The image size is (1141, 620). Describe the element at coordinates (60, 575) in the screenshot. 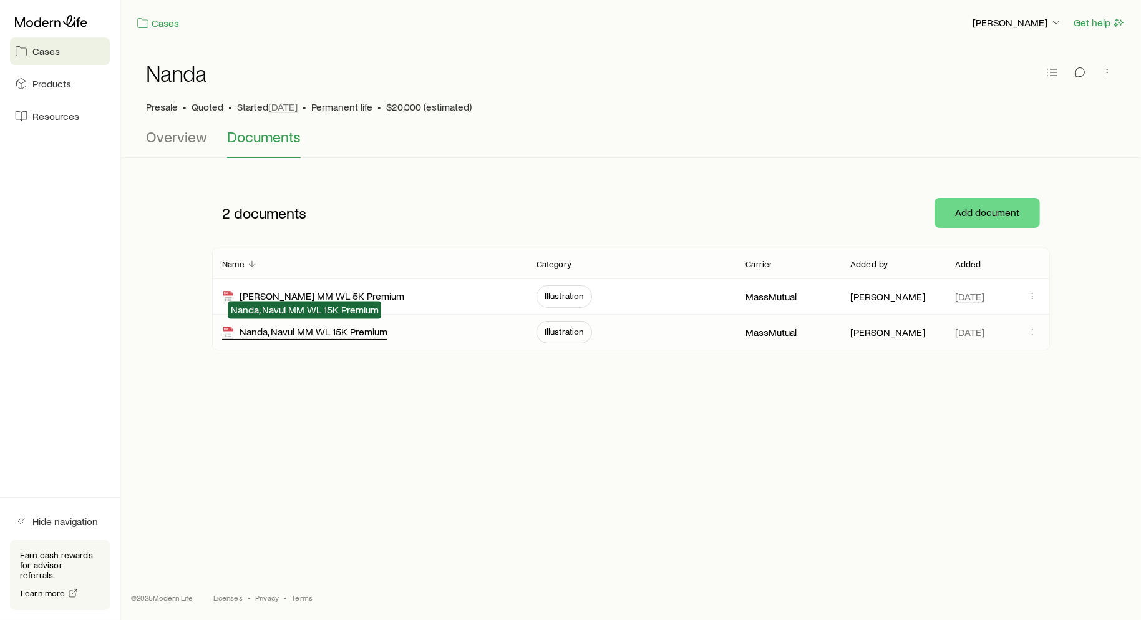

I see `div: Earn cash rewards for advisor referrals.Learn more` at that location.